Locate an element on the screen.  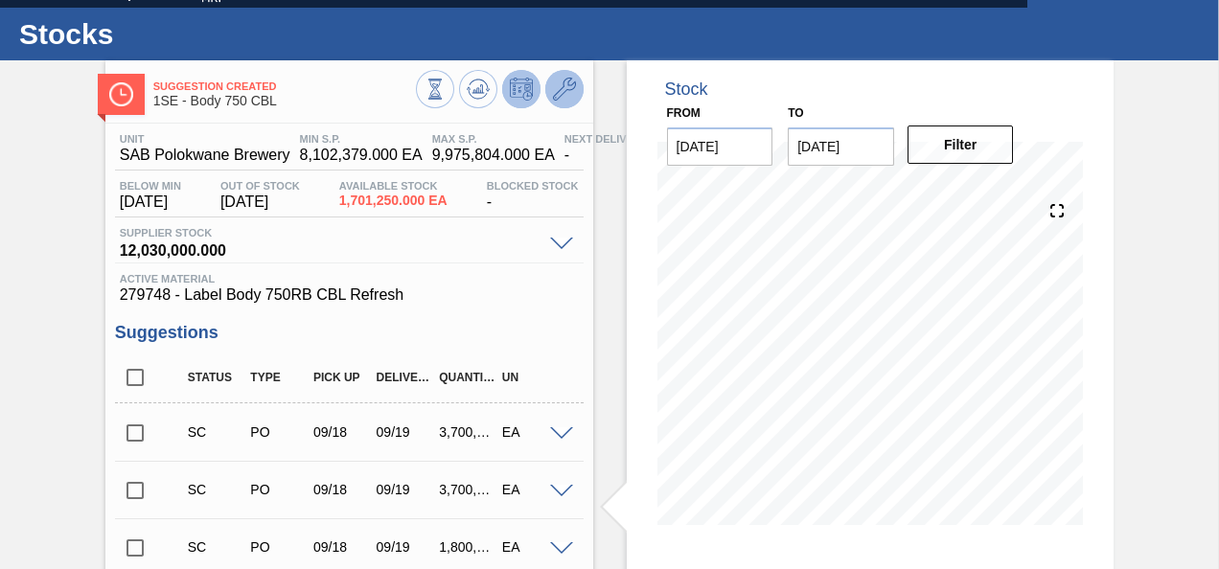
span: 12,030,000.000 is located at coordinates (330, 248).